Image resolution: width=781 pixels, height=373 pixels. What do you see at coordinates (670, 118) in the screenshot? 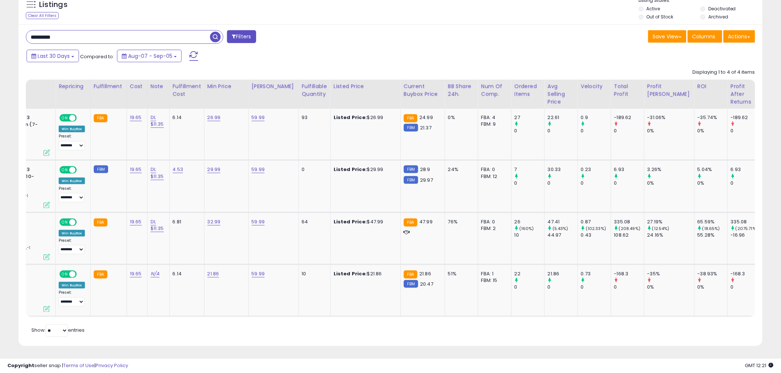
I see `div: -31.06%` at bounding box center [670, 118].